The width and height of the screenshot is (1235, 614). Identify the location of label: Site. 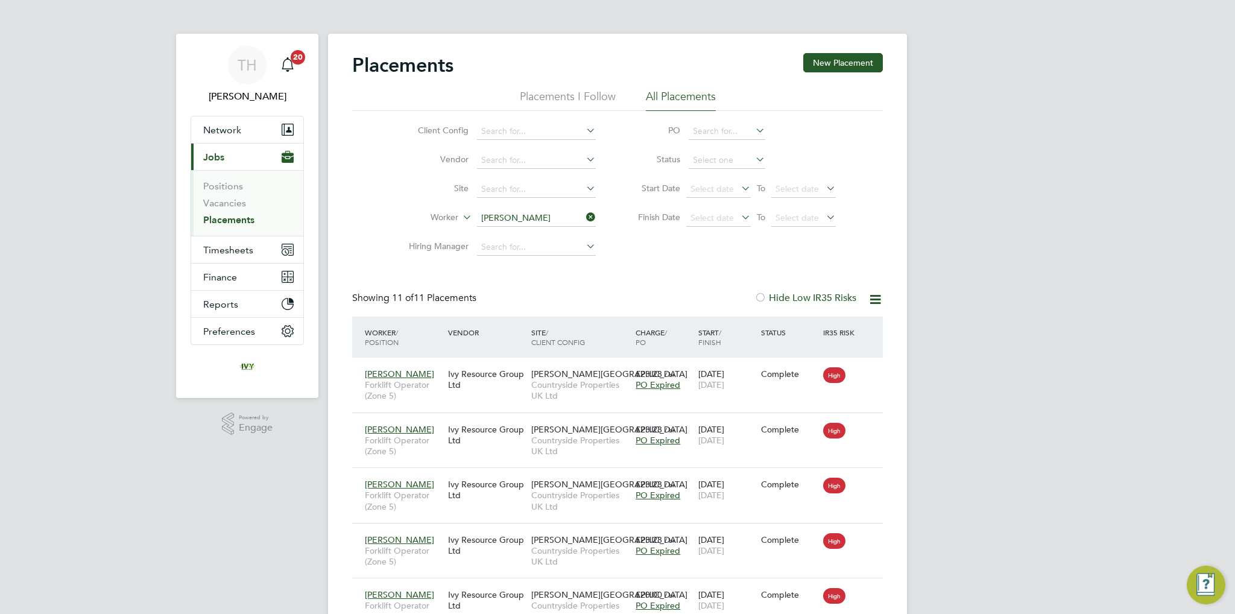
(434, 188).